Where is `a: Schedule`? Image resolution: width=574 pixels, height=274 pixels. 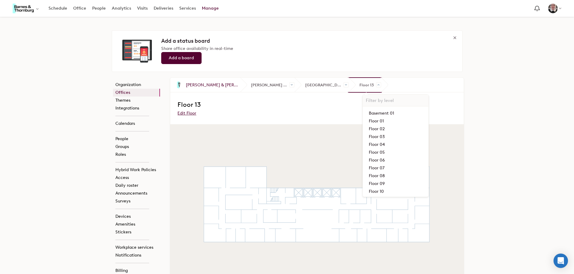
a: Schedule is located at coordinates (58, 8).